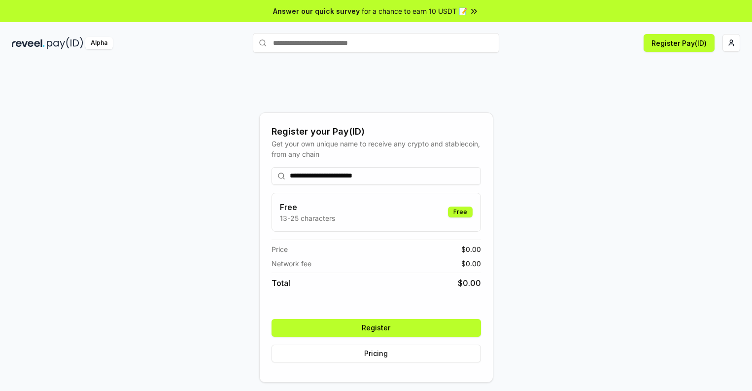  Describe the element at coordinates (376, 353) in the screenshot. I see `button: Pricing` at that location.